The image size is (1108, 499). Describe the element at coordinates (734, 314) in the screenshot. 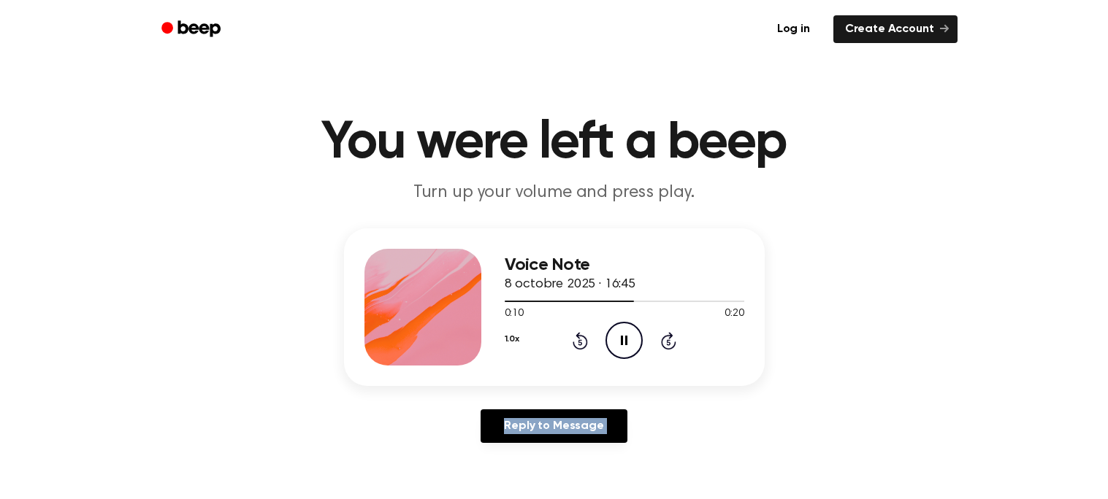

I see `span: 0:20` at that location.